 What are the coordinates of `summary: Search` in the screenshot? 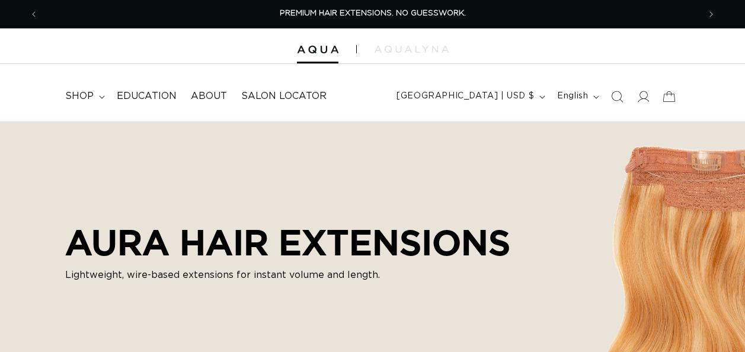 It's located at (617, 97).